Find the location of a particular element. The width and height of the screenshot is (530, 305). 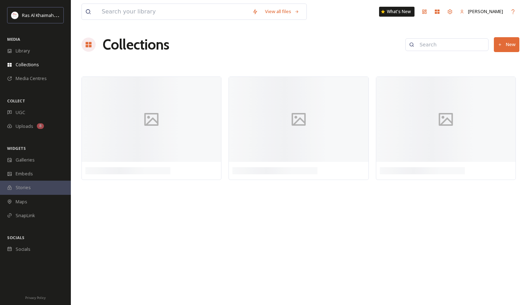

div: What's New is located at coordinates (397, 12).